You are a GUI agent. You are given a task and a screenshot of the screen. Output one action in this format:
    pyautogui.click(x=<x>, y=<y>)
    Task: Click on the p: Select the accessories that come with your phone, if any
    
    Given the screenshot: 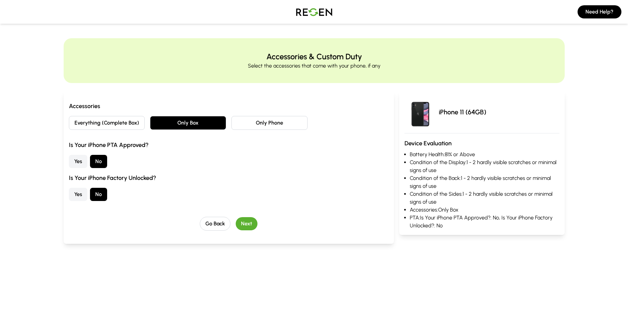 What is the action you would take?
    pyautogui.click(x=314, y=66)
    